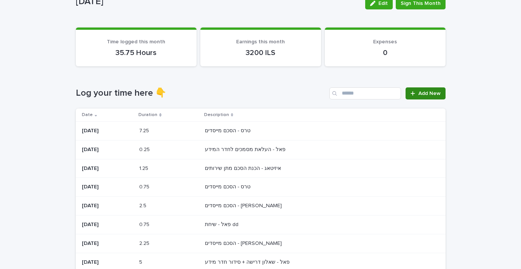  What do you see at coordinates (145, 149) in the screenshot?
I see `p: 0.25` at bounding box center [145, 149].